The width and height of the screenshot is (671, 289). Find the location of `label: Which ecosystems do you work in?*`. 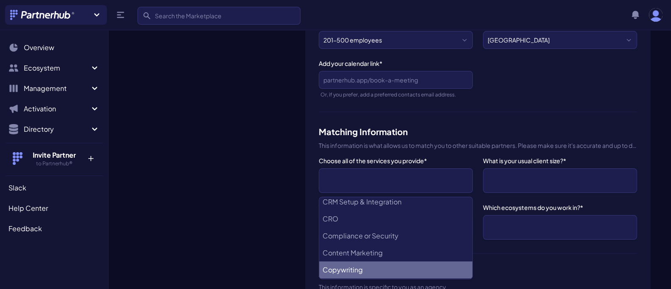

label: Which ecosystems do you work in?* is located at coordinates (560, 207).